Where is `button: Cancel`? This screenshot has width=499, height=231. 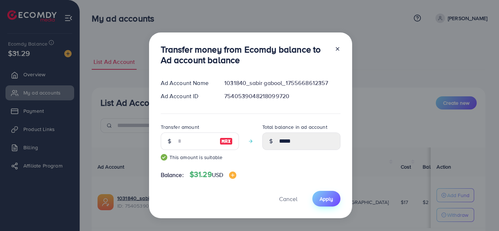
button: Cancel is located at coordinates (288, 199).